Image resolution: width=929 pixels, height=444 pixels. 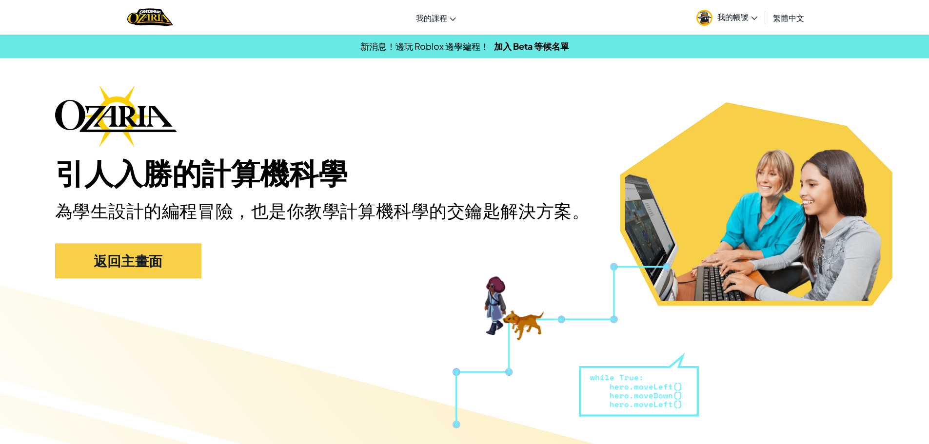 What do you see at coordinates (150, 17) in the screenshot?
I see `a: Ozaria by CodeCombat logo` at bounding box center [150, 17].